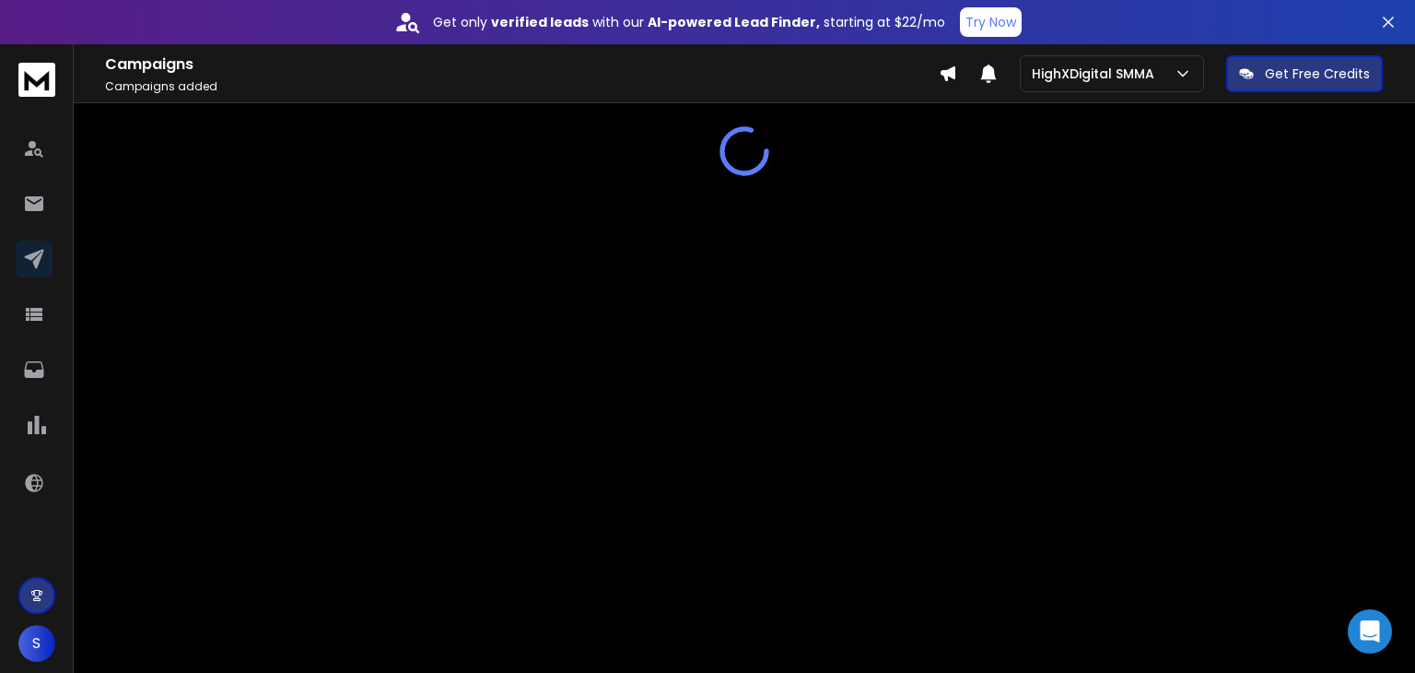 The width and height of the screenshot is (1415, 673). What do you see at coordinates (1305, 74) in the screenshot?
I see `button: Get Free Credits` at bounding box center [1305, 74].